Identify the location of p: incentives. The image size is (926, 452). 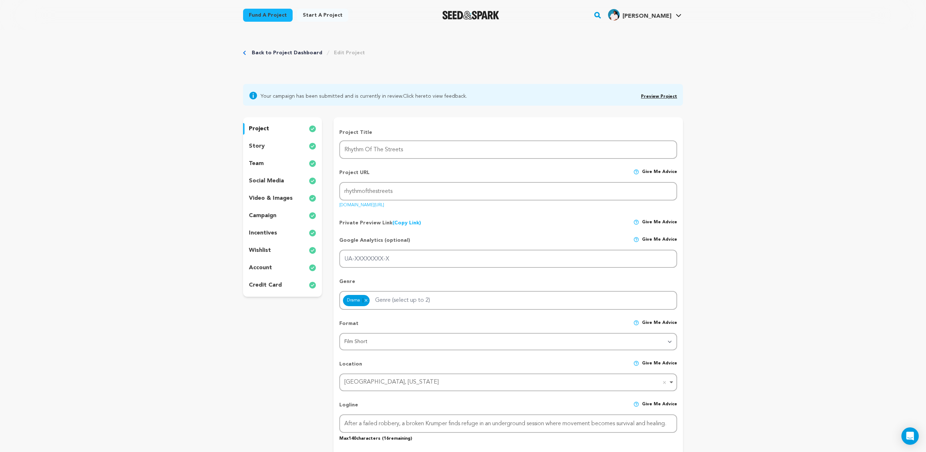
(263, 233).